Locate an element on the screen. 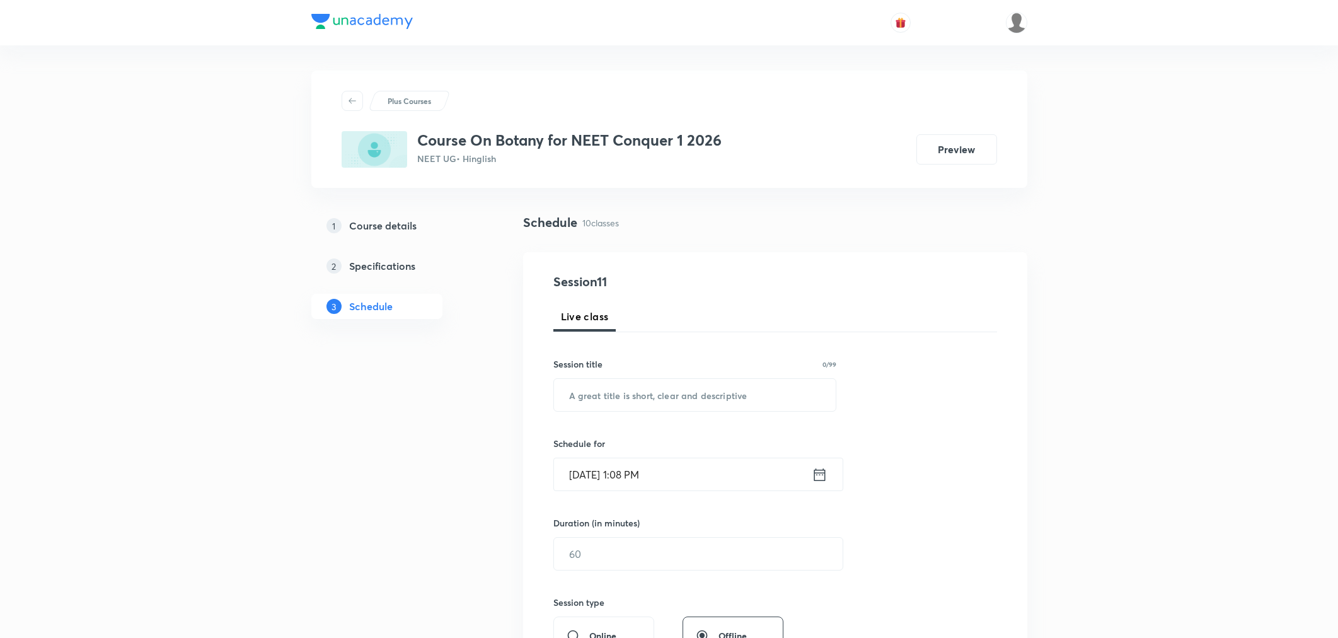  span: Live class is located at coordinates (585, 316).